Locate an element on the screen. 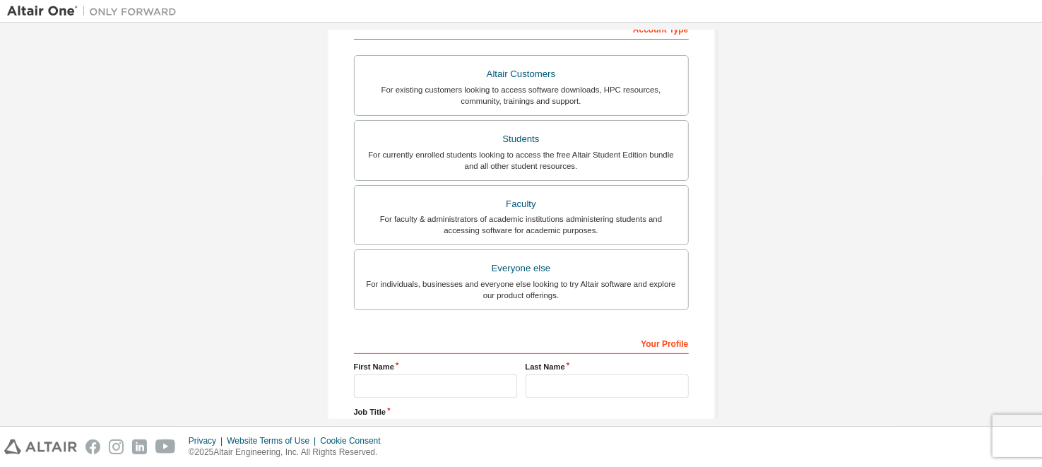 The width and height of the screenshot is (1042, 467). div: Everyone else is located at coordinates (521, 268).